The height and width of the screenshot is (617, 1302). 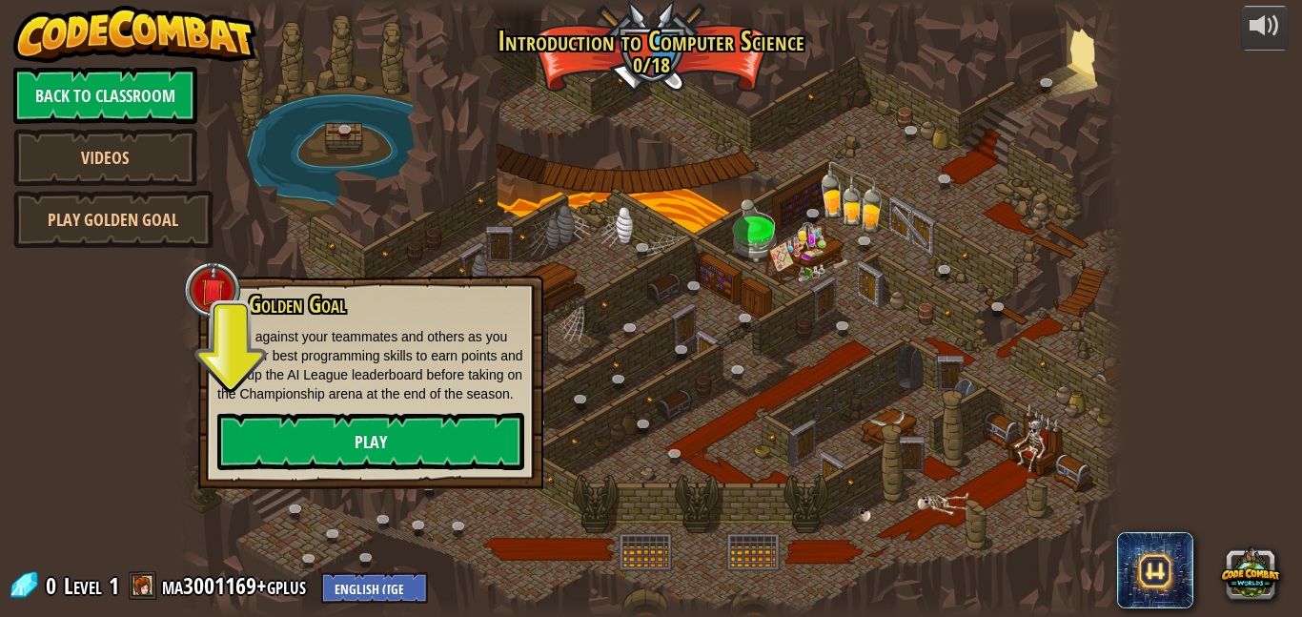 What do you see at coordinates (1265, 28) in the screenshot?
I see `button: Adjust volume` at bounding box center [1265, 28].